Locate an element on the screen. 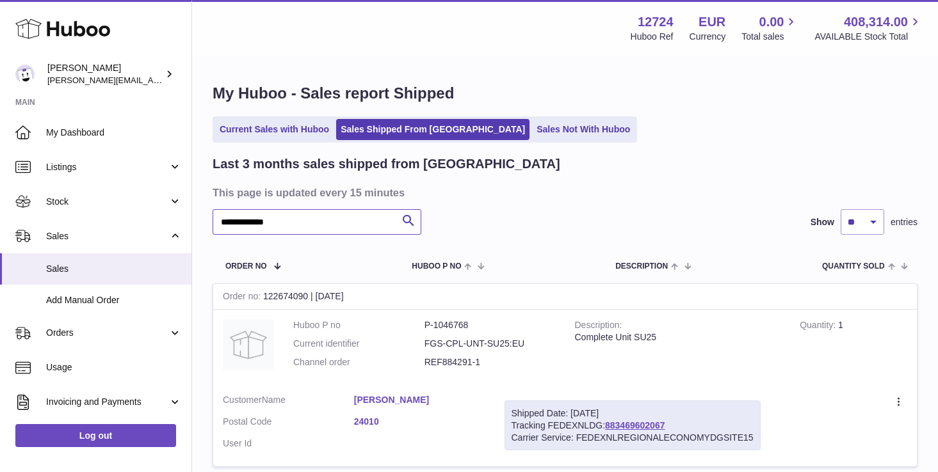 The height and width of the screenshot is (472, 938). span: Stock is located at coordinates (107, 202).